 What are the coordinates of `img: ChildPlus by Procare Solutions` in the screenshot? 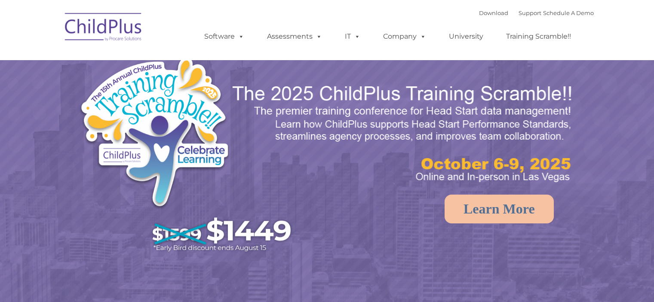 It's located at (104, 28).